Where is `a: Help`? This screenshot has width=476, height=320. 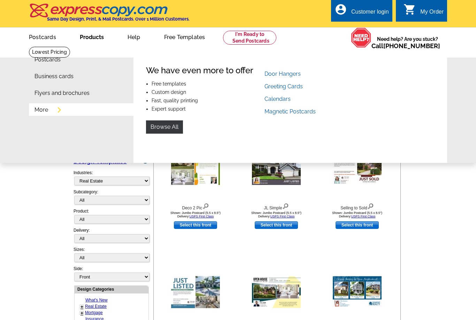 a: Help is located at coordinates (134, 36).